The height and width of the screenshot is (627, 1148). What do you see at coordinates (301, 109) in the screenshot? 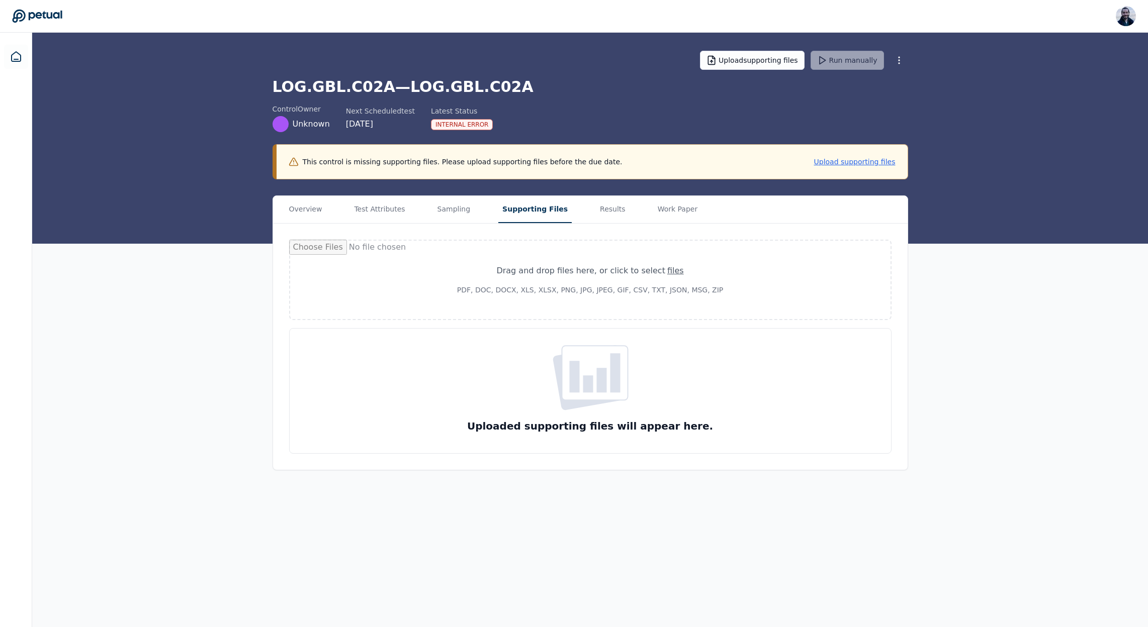
I see `div: control Owner` at bounding box center [301, 109].